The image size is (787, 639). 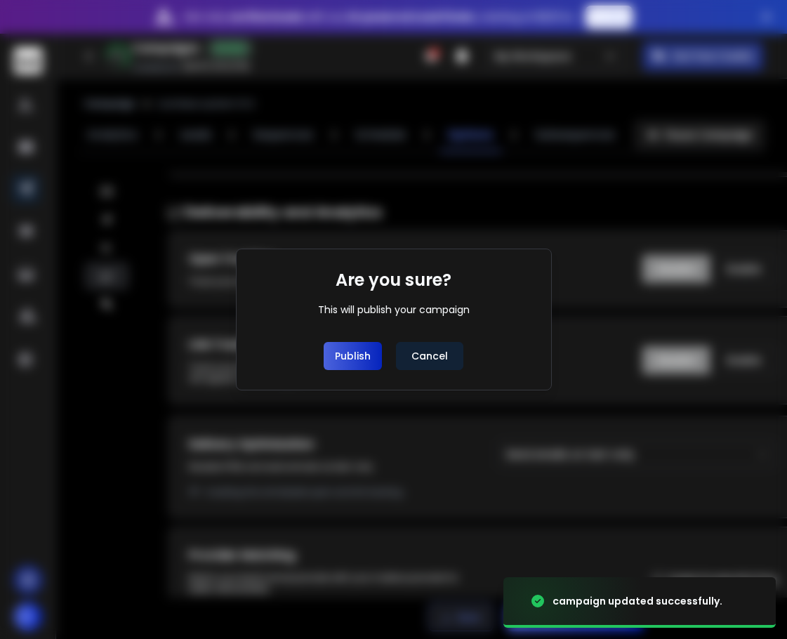 I want to click on button: Cancel, so click(x=430, y=356).